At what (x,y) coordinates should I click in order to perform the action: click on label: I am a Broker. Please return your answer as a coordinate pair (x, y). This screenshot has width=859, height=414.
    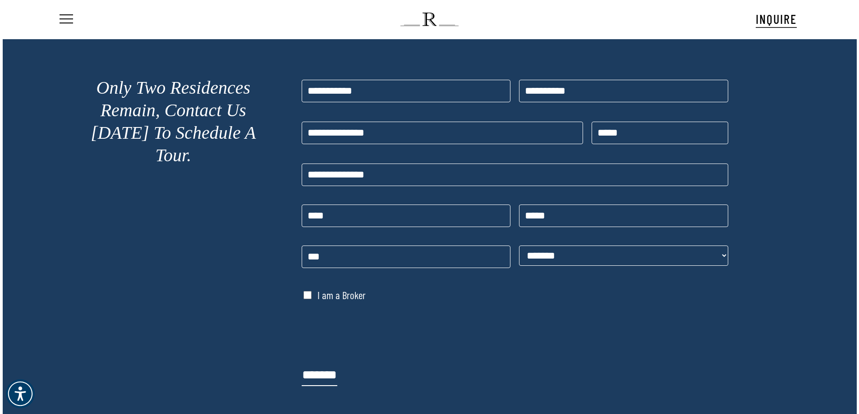
    Looking at the image, I should click on (341, 295).